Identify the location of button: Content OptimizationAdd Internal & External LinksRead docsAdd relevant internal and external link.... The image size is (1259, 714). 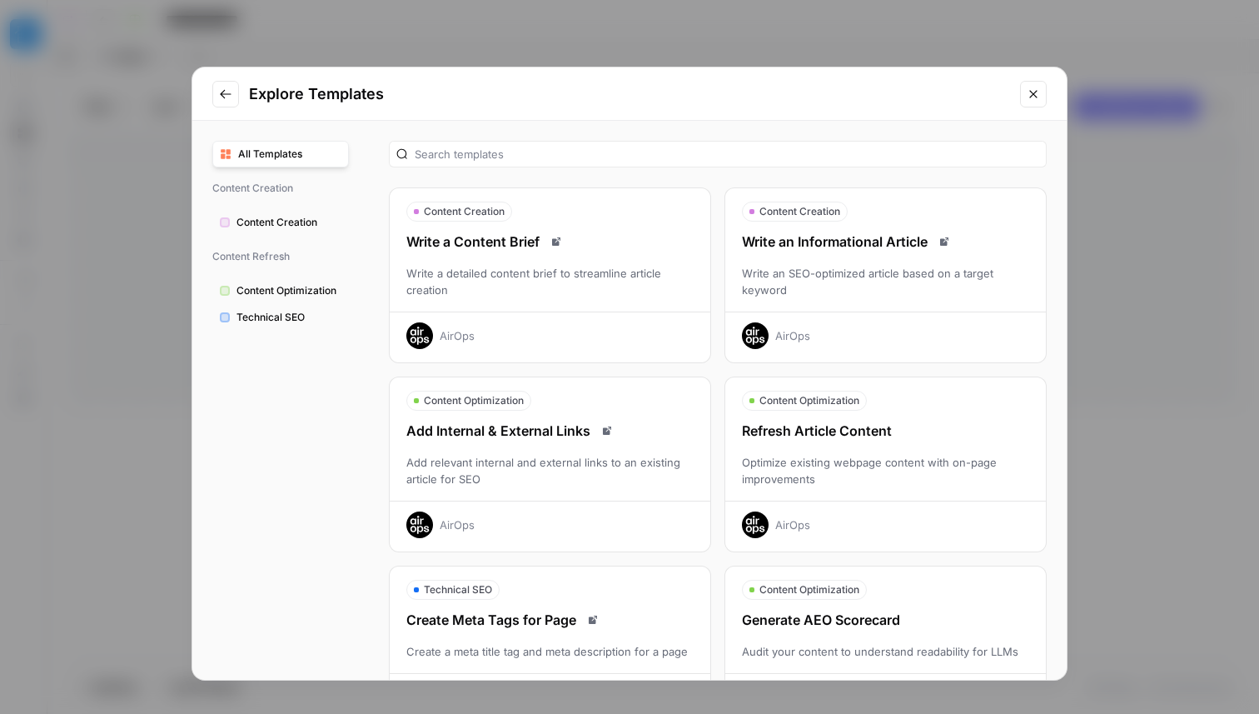
(550, 464).